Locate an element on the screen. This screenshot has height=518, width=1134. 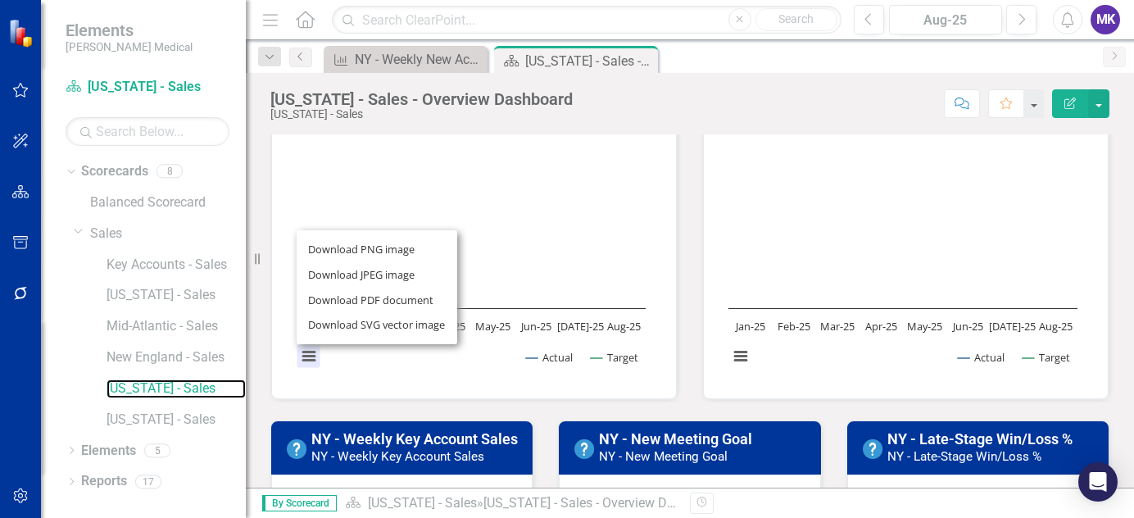
button: View chart menu, Chart is located at coordinates (740, 356).